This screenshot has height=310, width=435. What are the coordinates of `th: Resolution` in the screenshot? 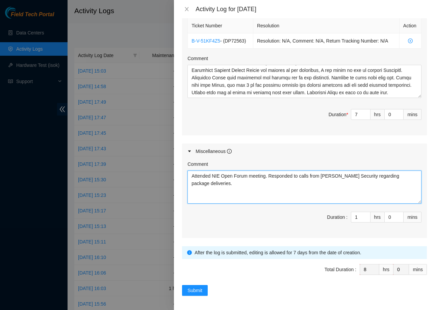 It's located at (326, 26).